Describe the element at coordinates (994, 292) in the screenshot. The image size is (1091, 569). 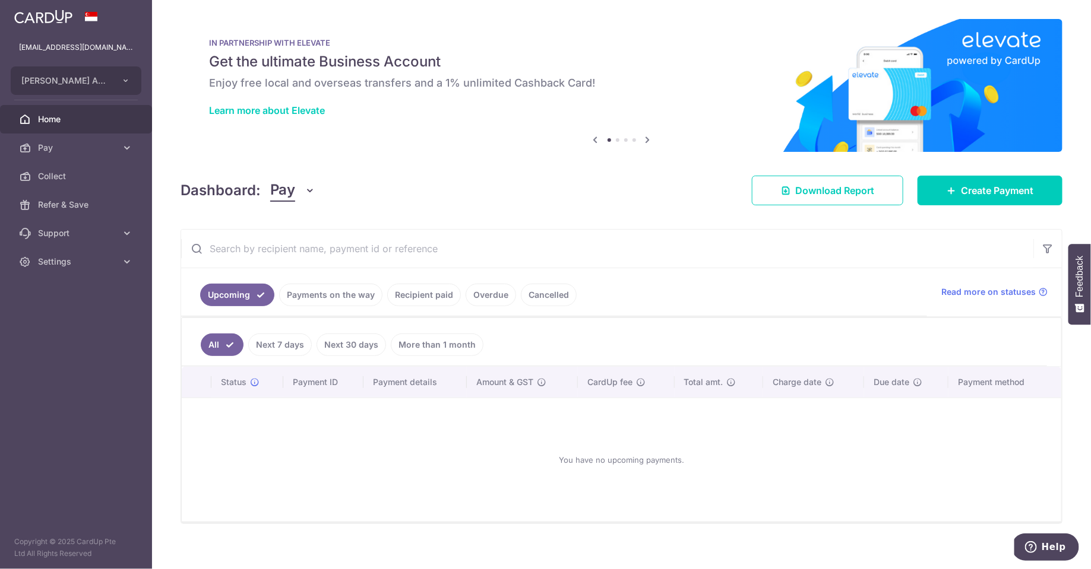
I see `a: Read more on statuses` at that location.